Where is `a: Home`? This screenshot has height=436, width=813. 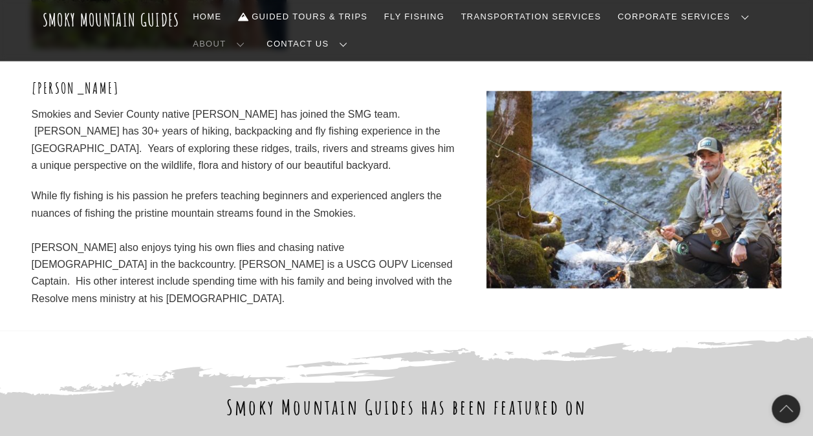
a: Home is located at coordinates (207, 17).